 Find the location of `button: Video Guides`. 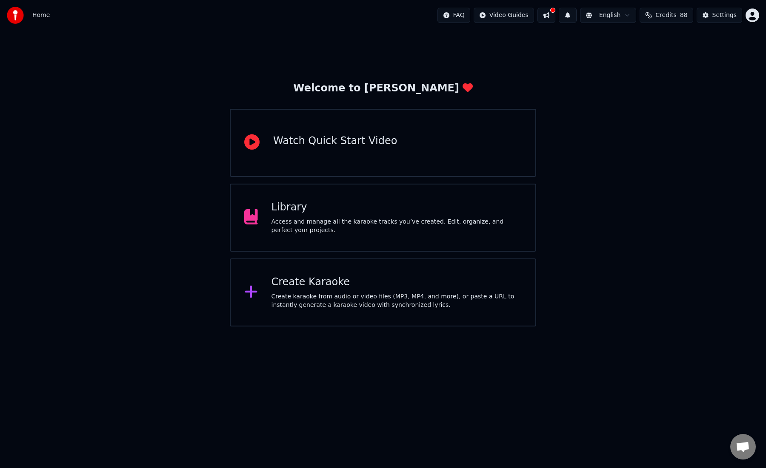

button: Video Guides is located at coordinates (504, 15).